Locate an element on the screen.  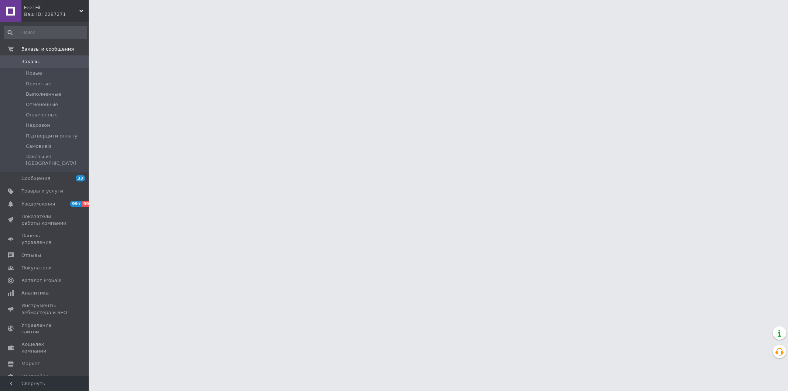
span: Инструменты вебмастера и SEO is located at coordinates (45, 309).